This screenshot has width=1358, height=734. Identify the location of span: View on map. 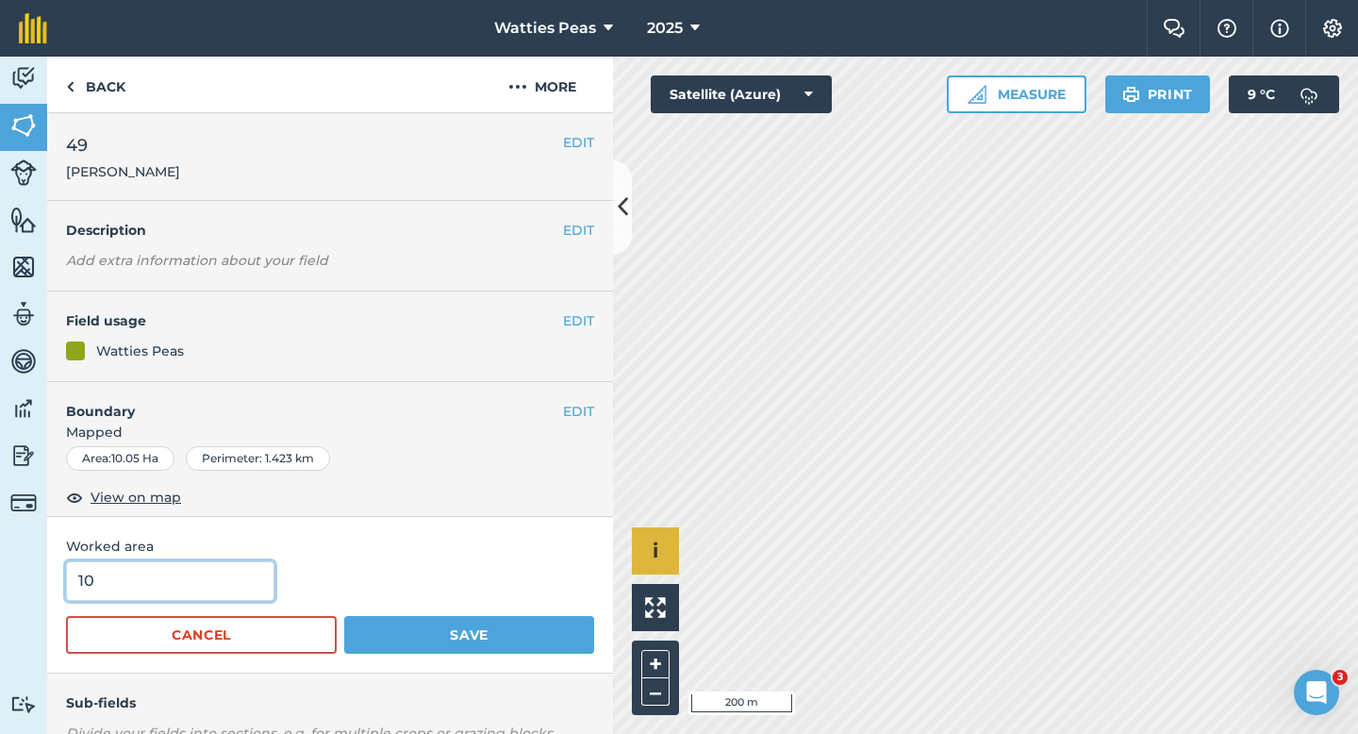
(136, 497).